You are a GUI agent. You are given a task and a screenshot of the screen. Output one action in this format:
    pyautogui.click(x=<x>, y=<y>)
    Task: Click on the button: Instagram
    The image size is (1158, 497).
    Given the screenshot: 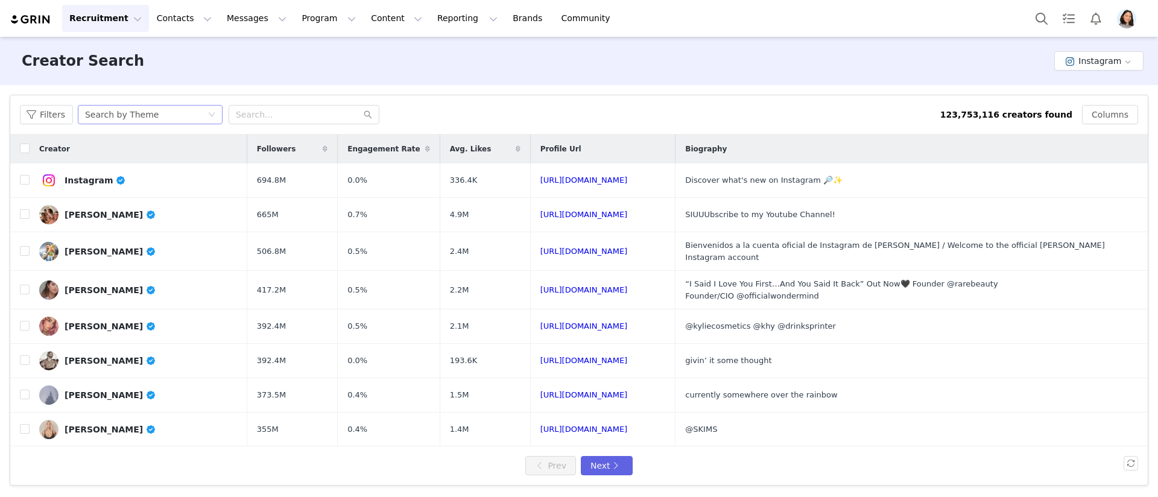 What is the action you would take?
    pyautogui.click(x=1099, y=61)
    